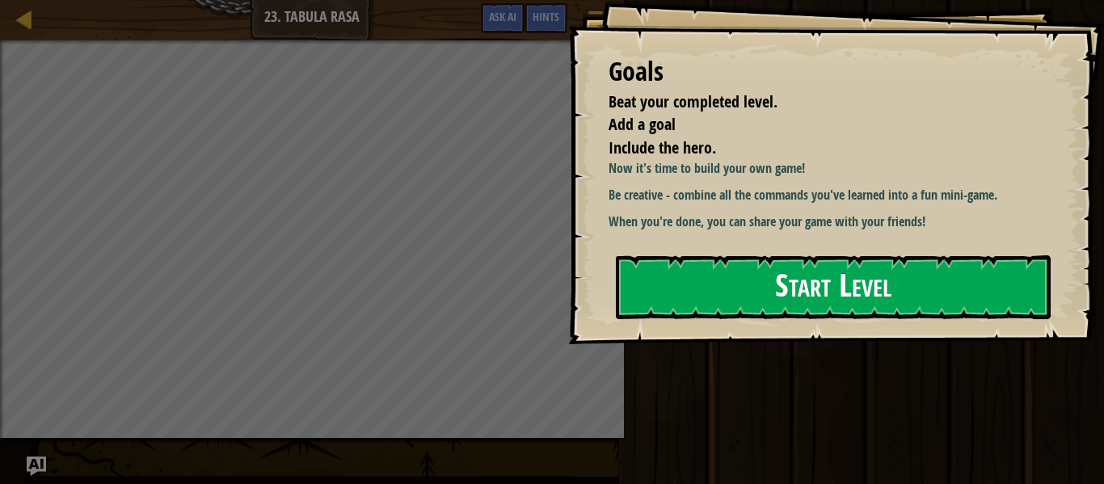  I want to click on li: Add a goal, so click(815, 124).